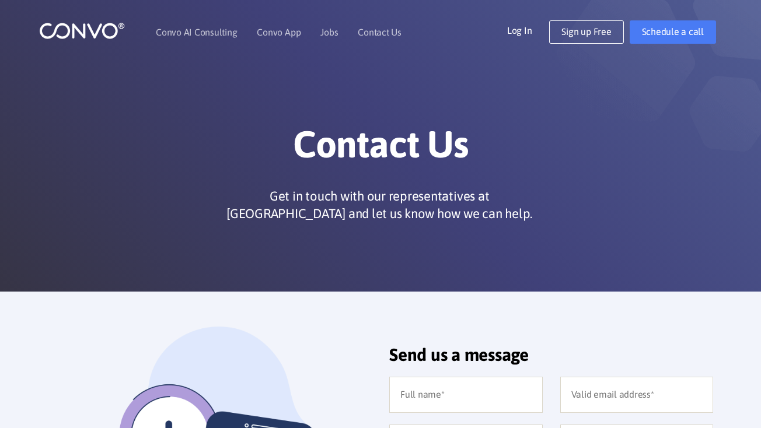  I want to click on h1: Contact Us, so click(381, 149).